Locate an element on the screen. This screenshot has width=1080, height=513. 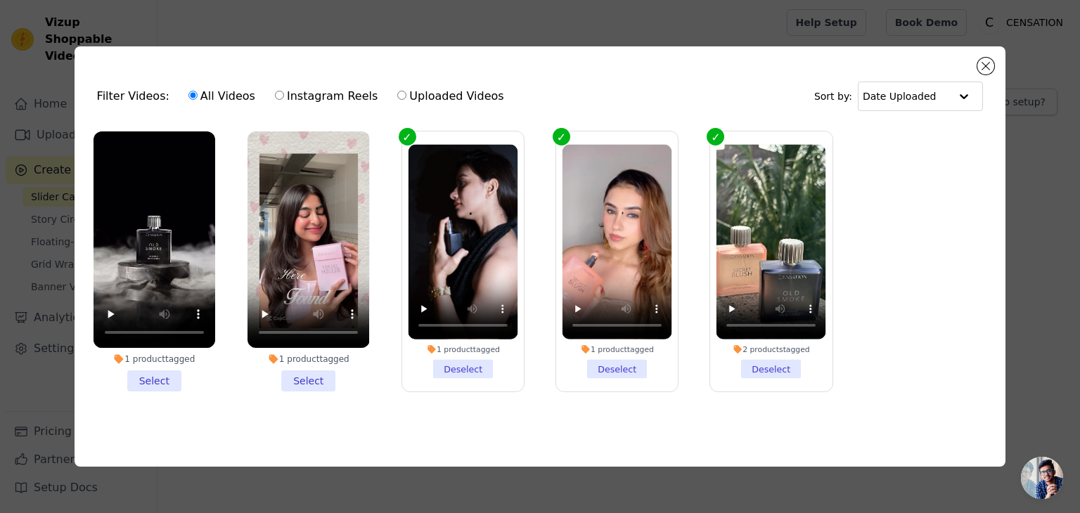
button: Close modal is located at coordinates (986, 66).